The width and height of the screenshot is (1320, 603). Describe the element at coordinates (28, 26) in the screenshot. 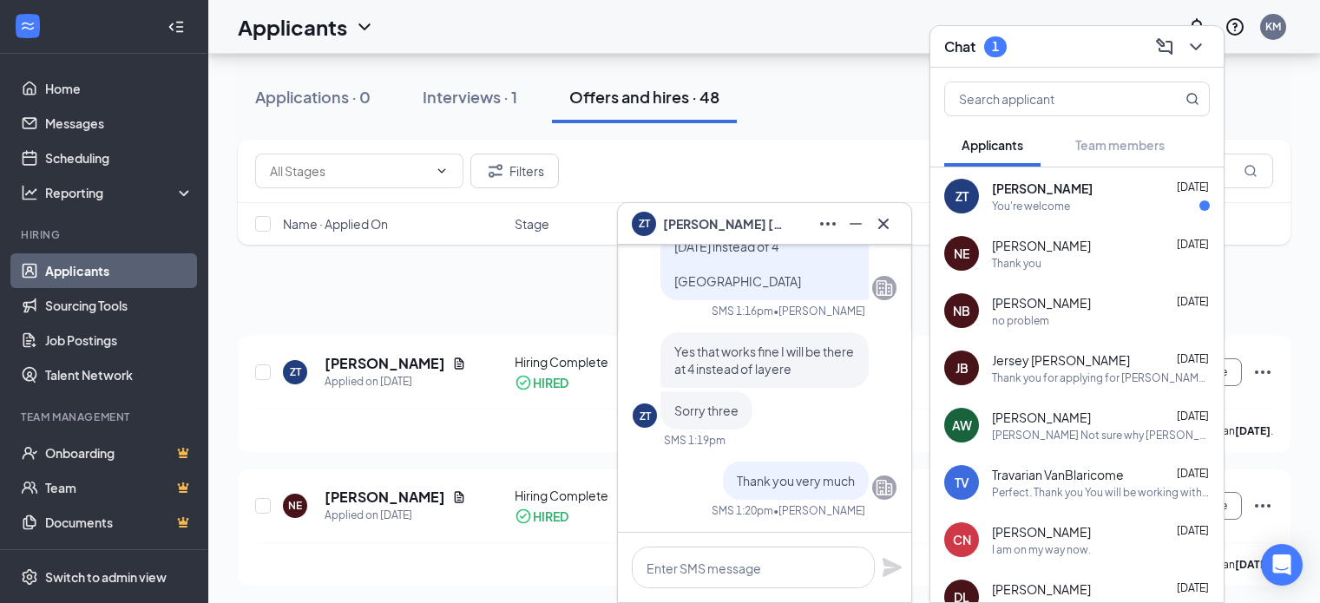

I see `svg: WorkstreamLogo` at that location.